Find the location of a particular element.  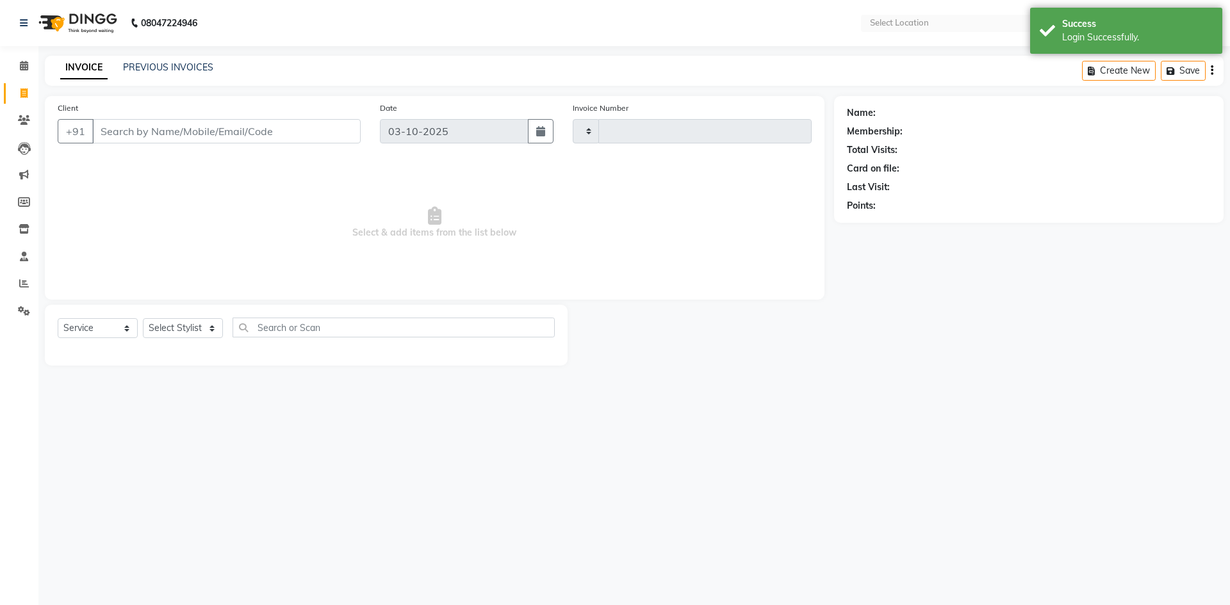

label: Client is located at coordinates (68, 108).